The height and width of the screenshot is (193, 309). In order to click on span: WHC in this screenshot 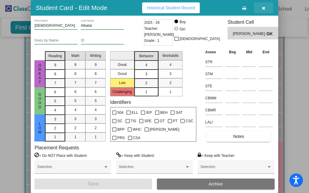, I will do `click(137, 130)`.